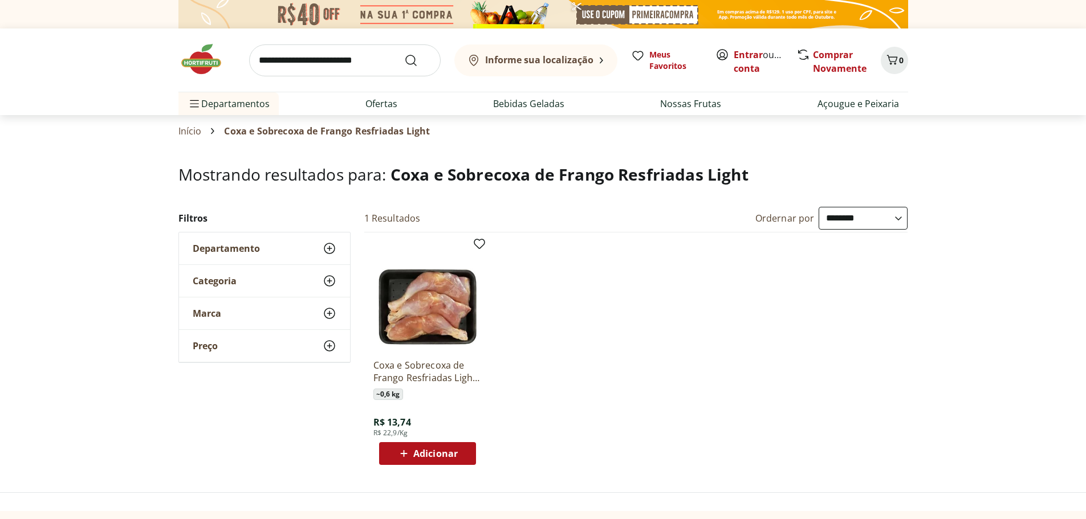 The height and width of the screenshot is (519, 1086). Describe the element at coordinates (265, 346) in the screenshot. I see `button: Preço` at that location.